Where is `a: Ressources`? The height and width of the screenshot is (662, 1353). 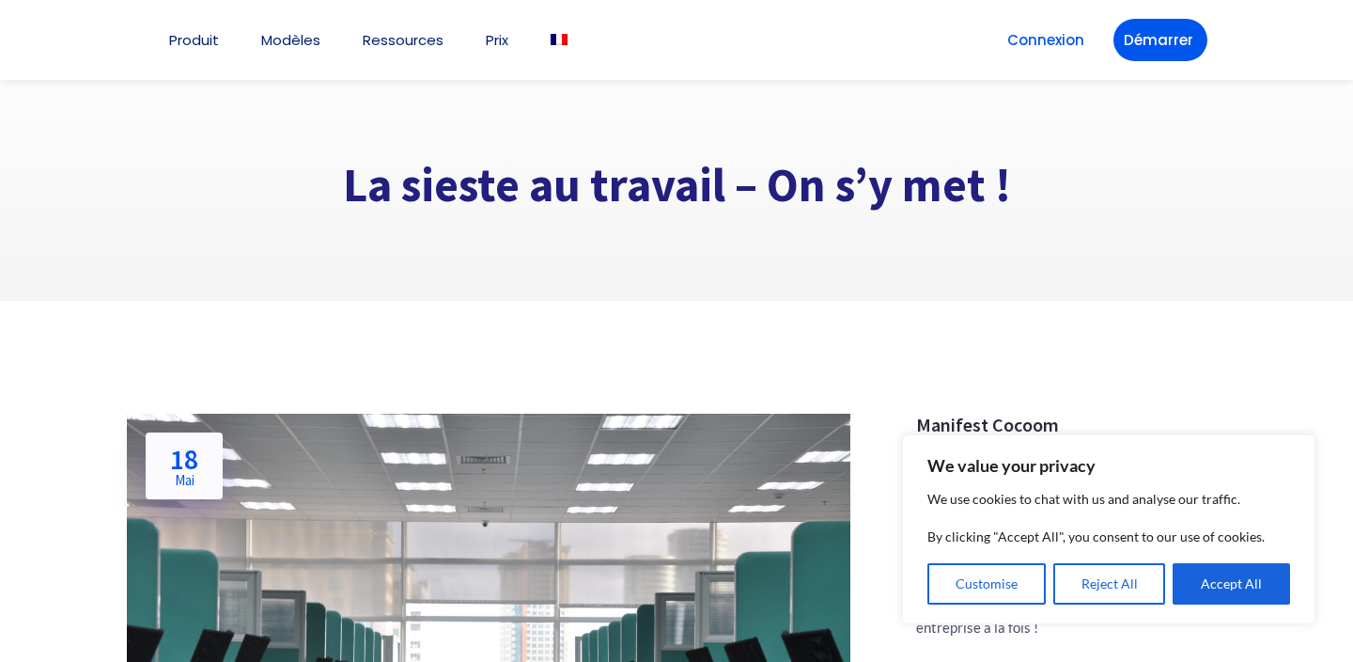 a: Ressources is located at coordinates (403, 39).